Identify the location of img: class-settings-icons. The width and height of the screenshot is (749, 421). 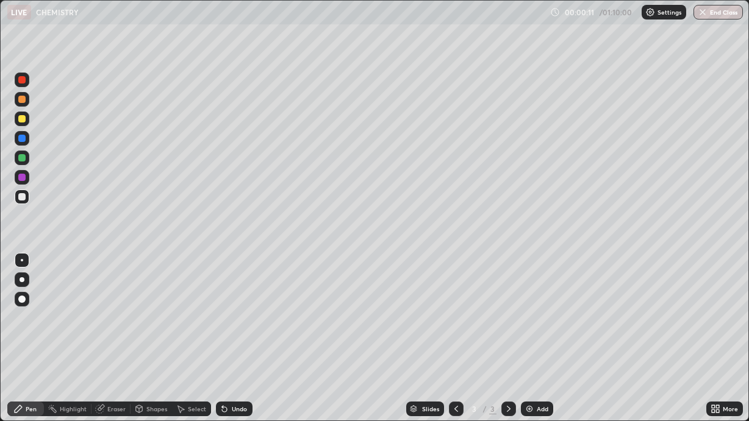
(650, 12).